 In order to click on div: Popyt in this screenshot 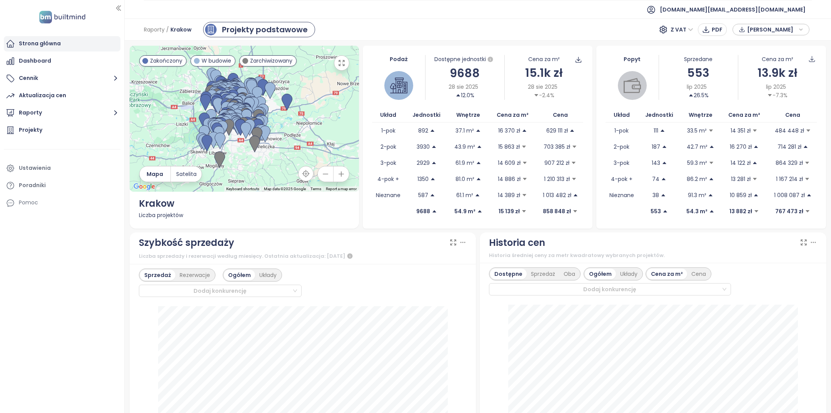, I will do `click(632, 59)`.